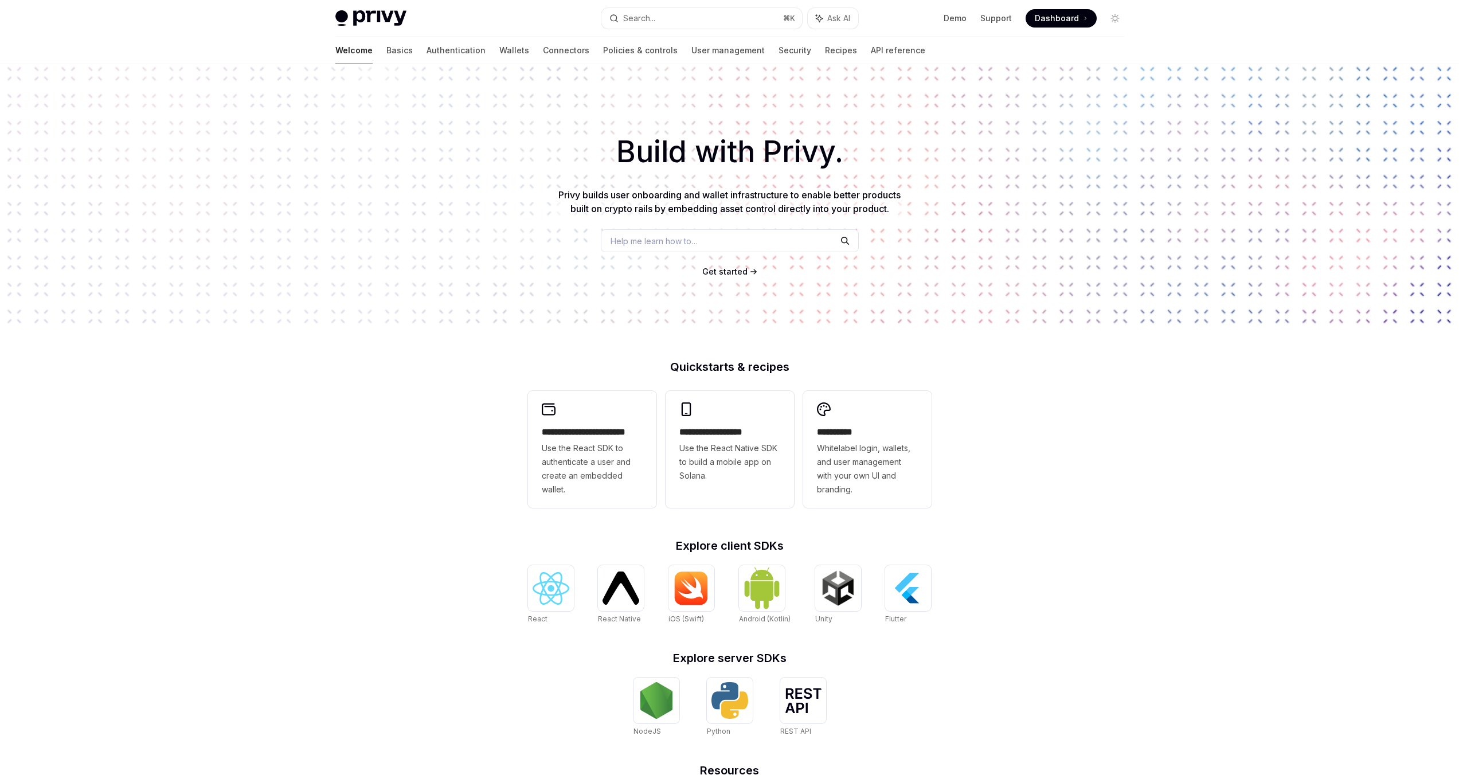 This screenshot has height=775, width=1459. Describe the element at coordinates (399, 50) in the screenshot. I see `a: Basics` at that location.